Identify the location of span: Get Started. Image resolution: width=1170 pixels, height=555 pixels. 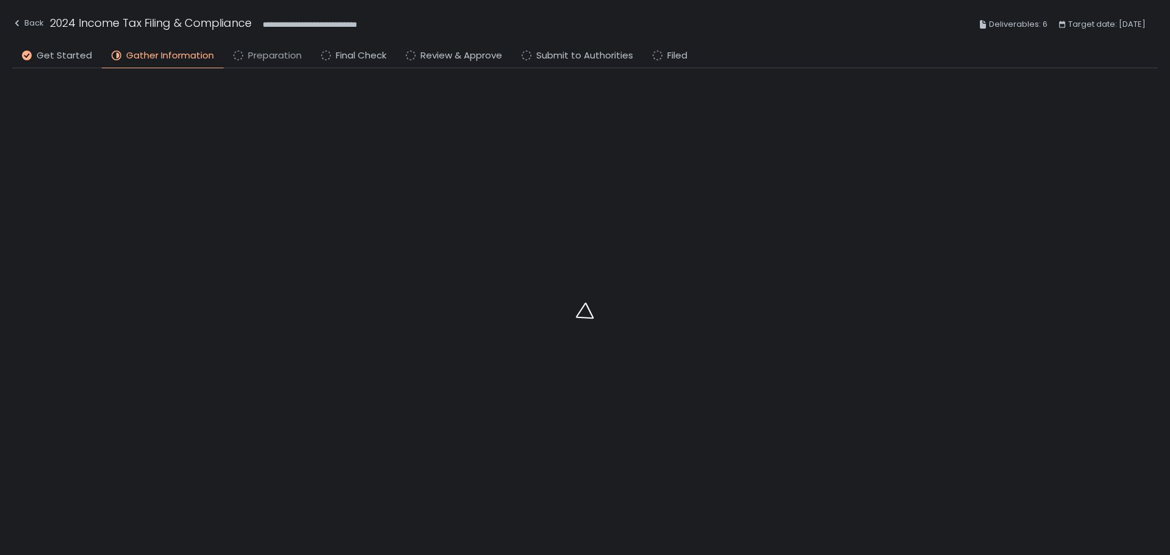
(64, 55).